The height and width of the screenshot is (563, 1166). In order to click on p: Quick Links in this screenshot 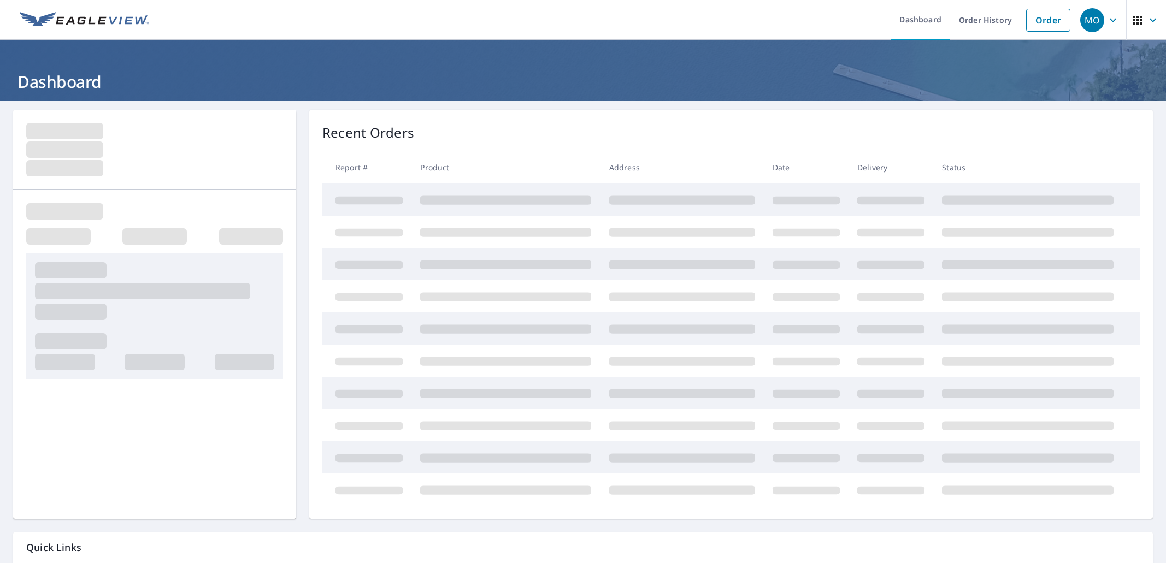, I will do `click(583, 548)`.